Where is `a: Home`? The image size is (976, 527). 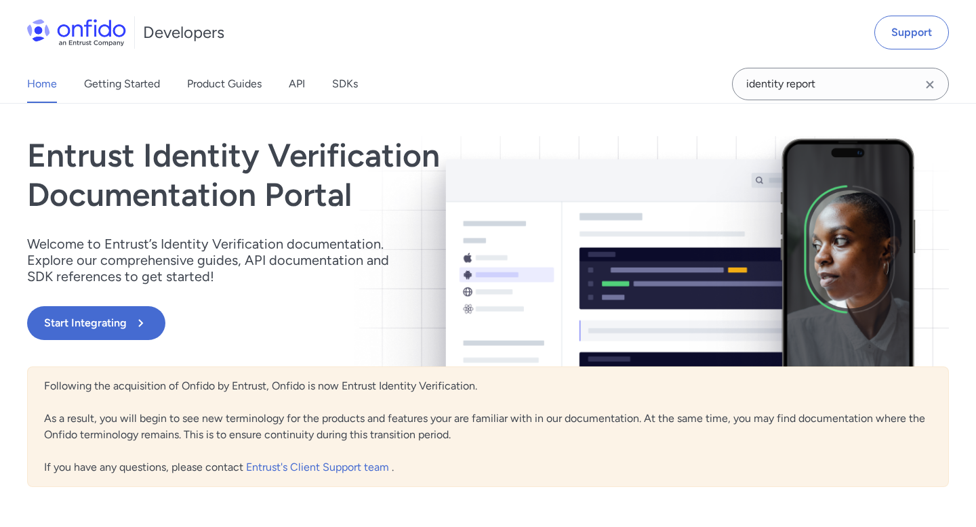
a: Home is located at coordinates (42, 84).